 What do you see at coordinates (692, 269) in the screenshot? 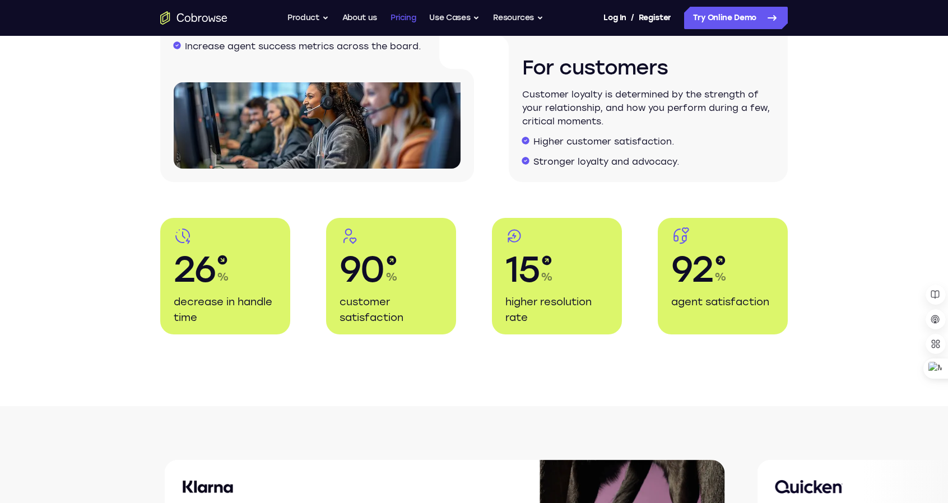
I see `span: 92` at bounding box center [692, 269].